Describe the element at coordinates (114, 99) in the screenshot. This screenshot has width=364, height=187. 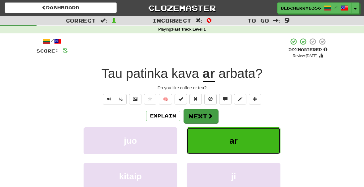
I see `div: Text-to-speech controls` at that location.